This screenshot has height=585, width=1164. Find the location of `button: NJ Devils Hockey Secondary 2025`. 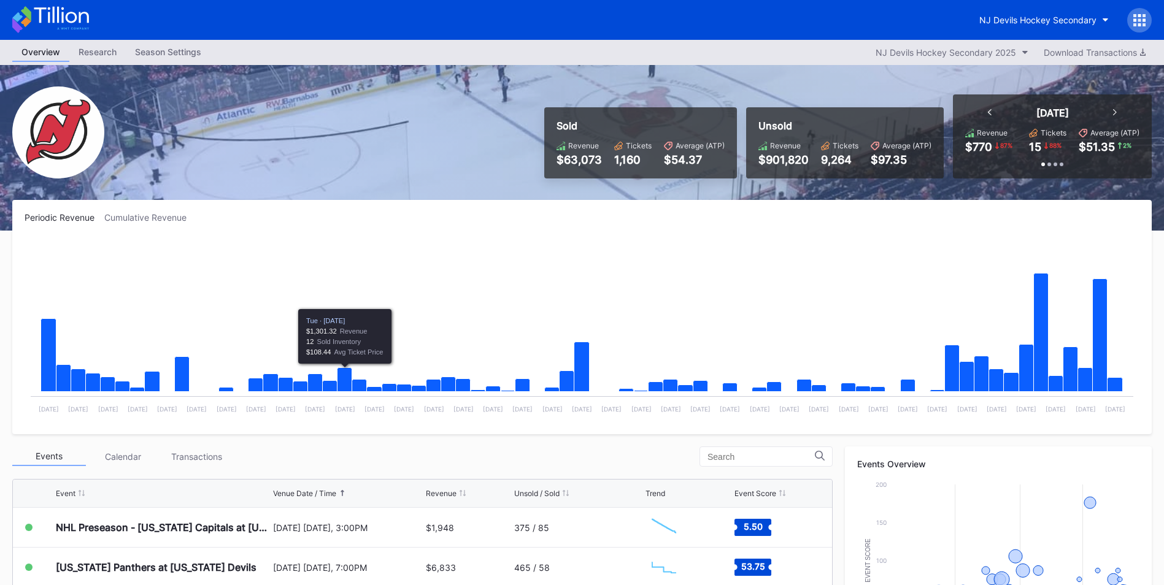

button: NJ Devils Hockey Secondary 2025 is located at coordinates (952, 52).